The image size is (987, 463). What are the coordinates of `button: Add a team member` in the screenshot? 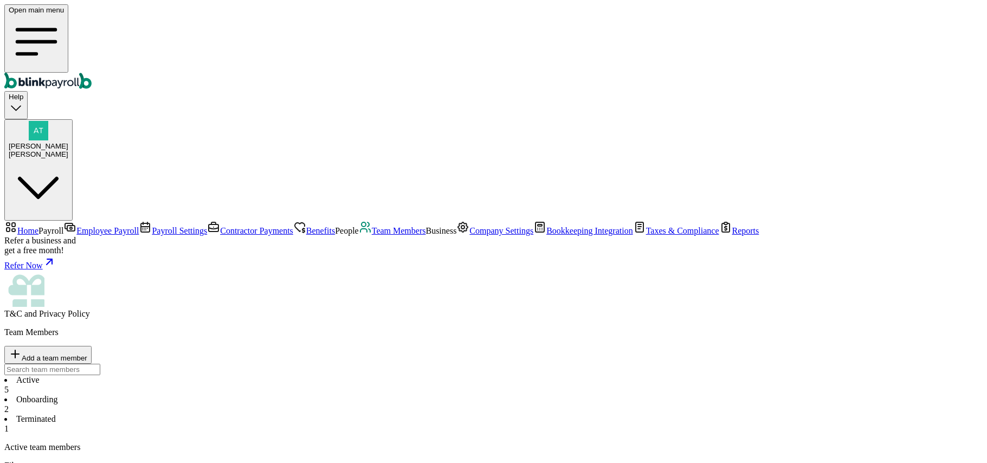 It's located at (48, 354).